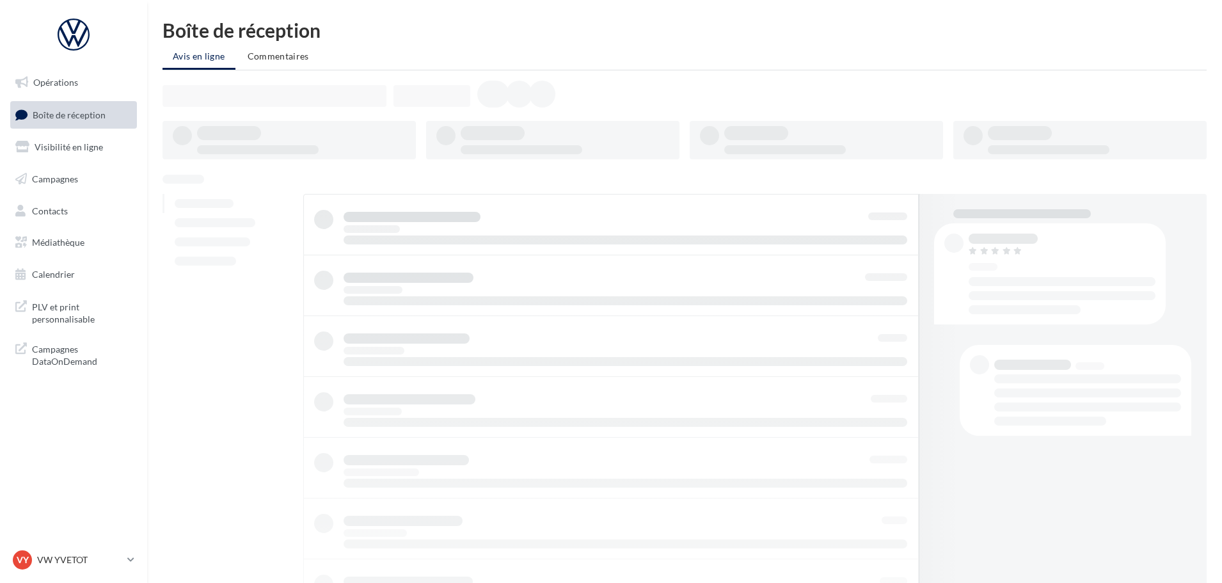 The width and height of the screenshot is (1222, 583). I want to click on span: Calendrier, so click(53, 274).